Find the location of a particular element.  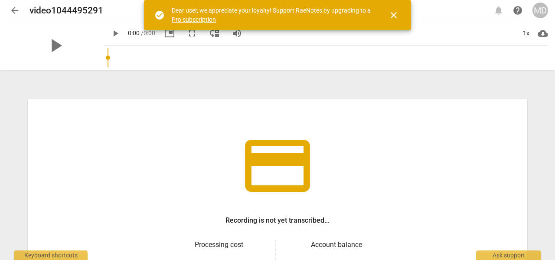

div: 1x is located at coordinates (526, 33).